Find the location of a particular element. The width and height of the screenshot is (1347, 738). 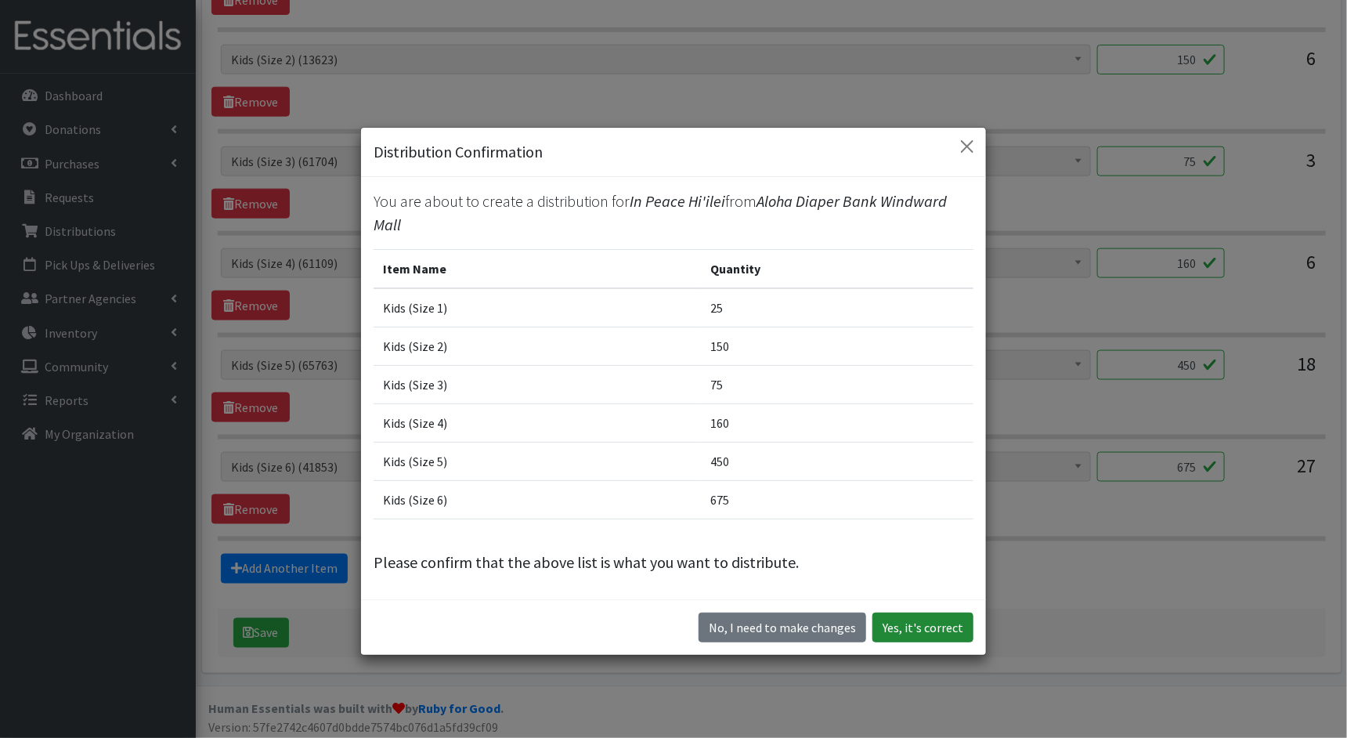

h5: Distribution Confirmation is located at coordinates (458, 152).